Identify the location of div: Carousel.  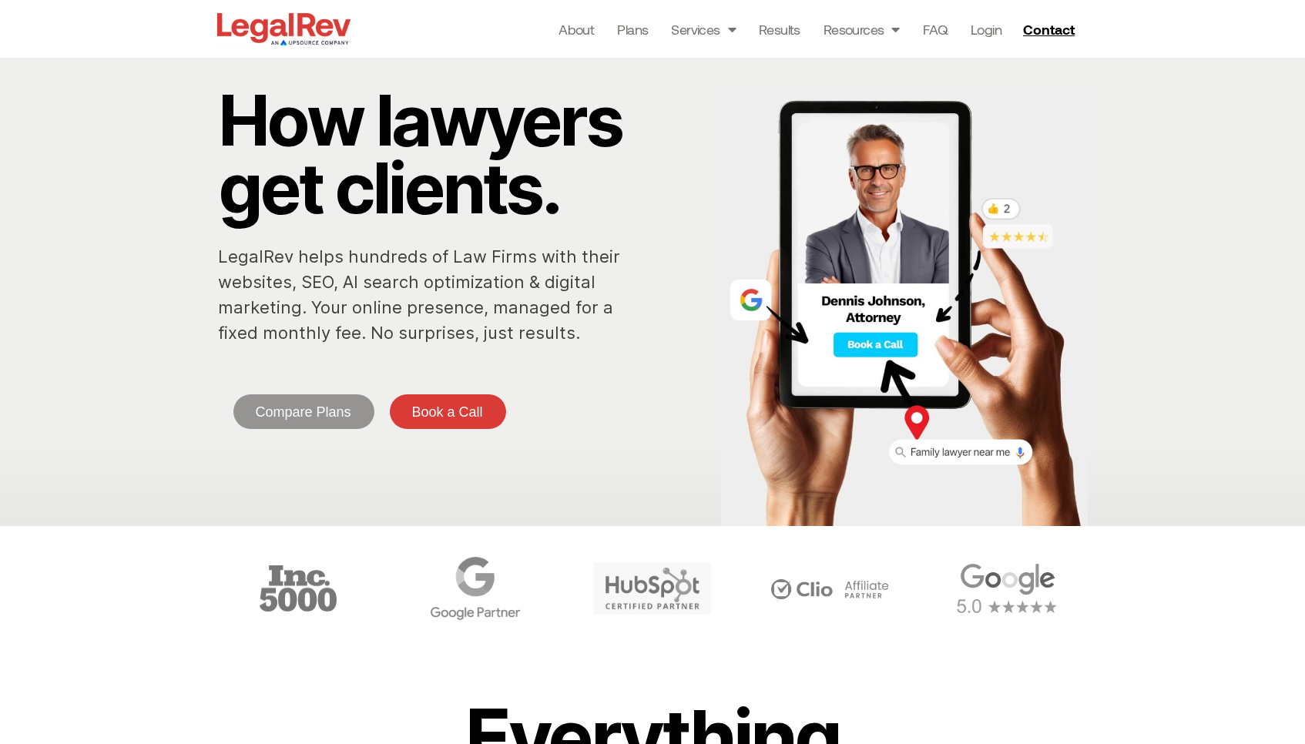
(653, 589).